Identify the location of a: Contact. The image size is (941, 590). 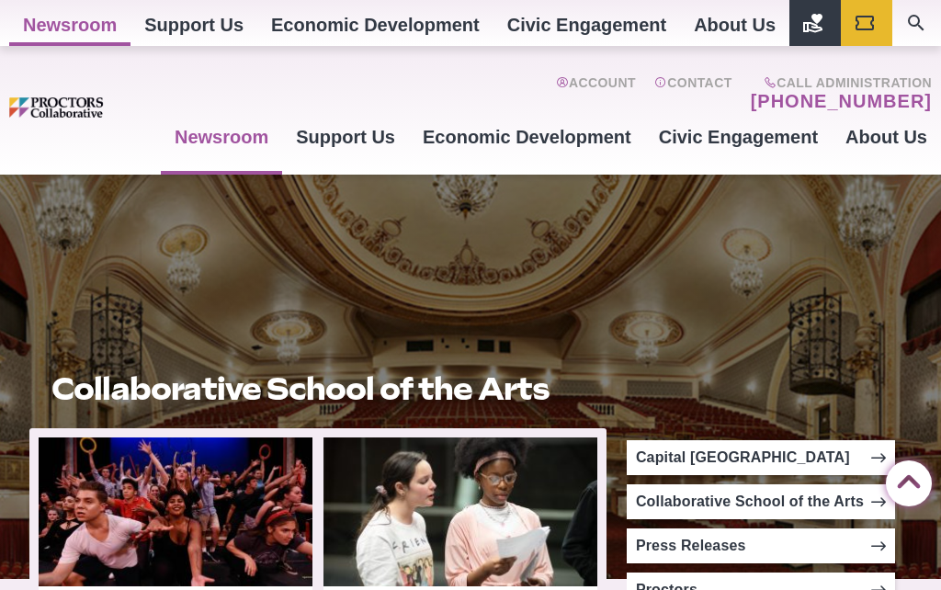
(693, 94).